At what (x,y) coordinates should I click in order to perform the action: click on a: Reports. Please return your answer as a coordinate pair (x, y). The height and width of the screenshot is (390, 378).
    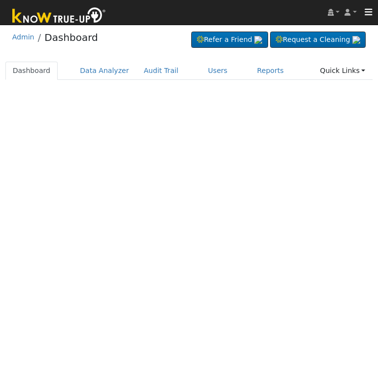
    Looking at the image, I should click on (271, 71).